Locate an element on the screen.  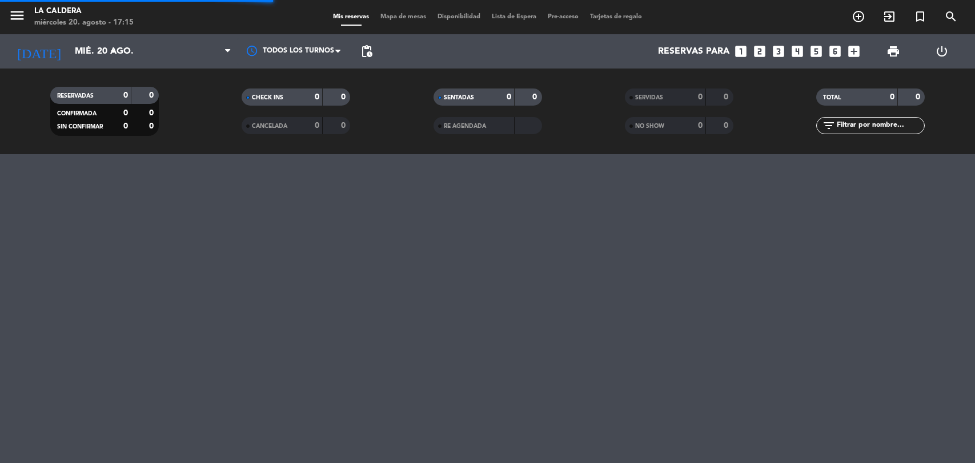
i: looks_4 is located at coordinates (798, 51).